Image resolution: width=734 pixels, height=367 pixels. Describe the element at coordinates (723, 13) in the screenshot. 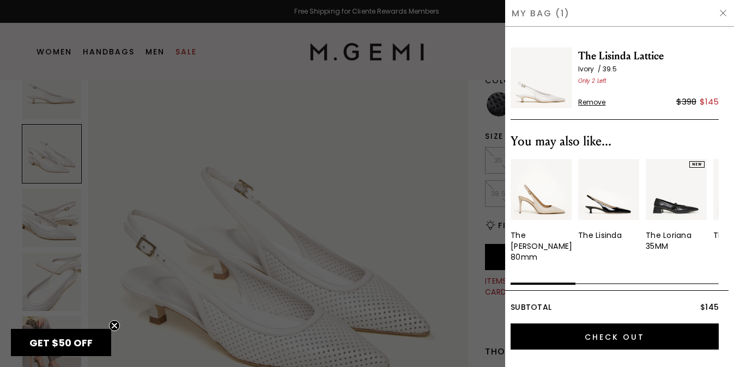

I see `img: Hide Drawer` at that location.